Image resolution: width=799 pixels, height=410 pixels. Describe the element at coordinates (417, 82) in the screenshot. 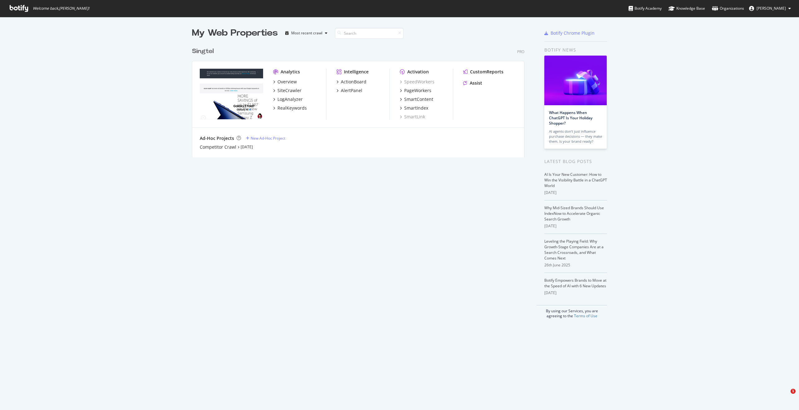

I see `div: SpeedWorkers` at that location.